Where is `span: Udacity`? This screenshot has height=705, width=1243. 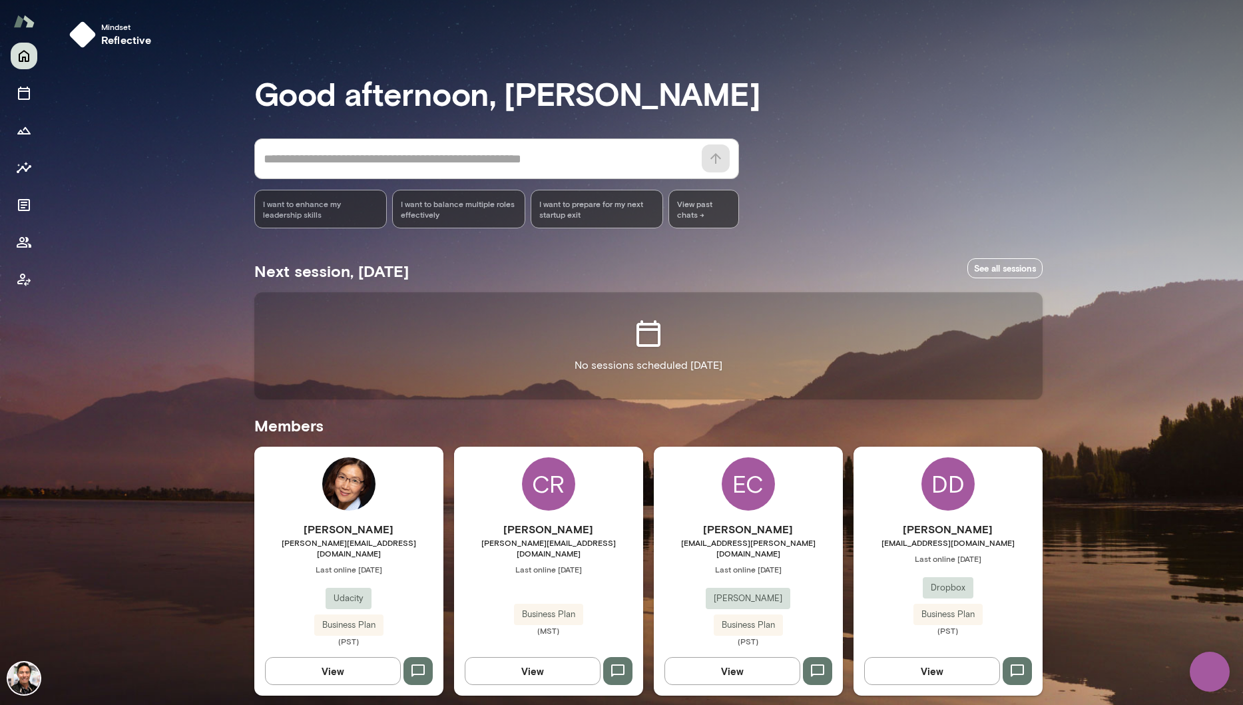 span: Udacity is located at coordinates (348, 599).